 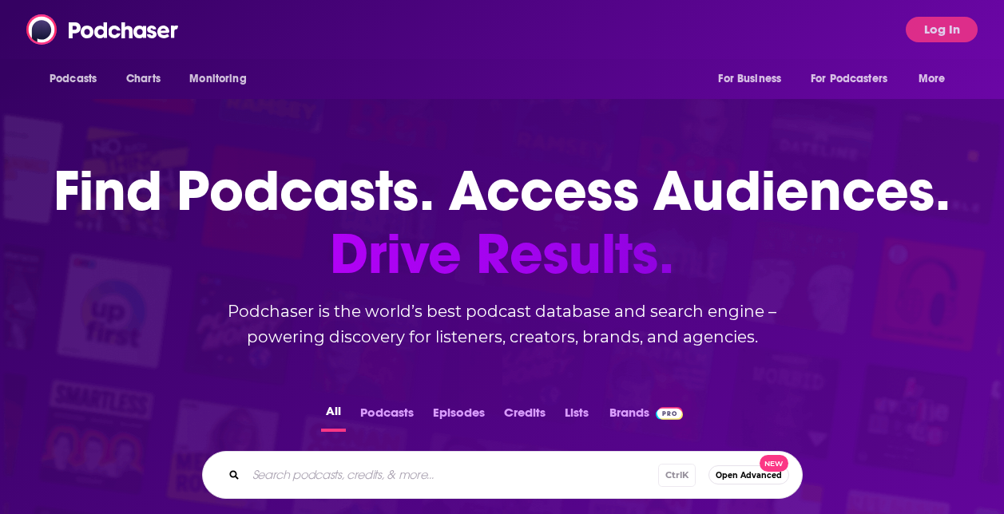 I want to click on button: Podcasts, so click(x=386, y=416).